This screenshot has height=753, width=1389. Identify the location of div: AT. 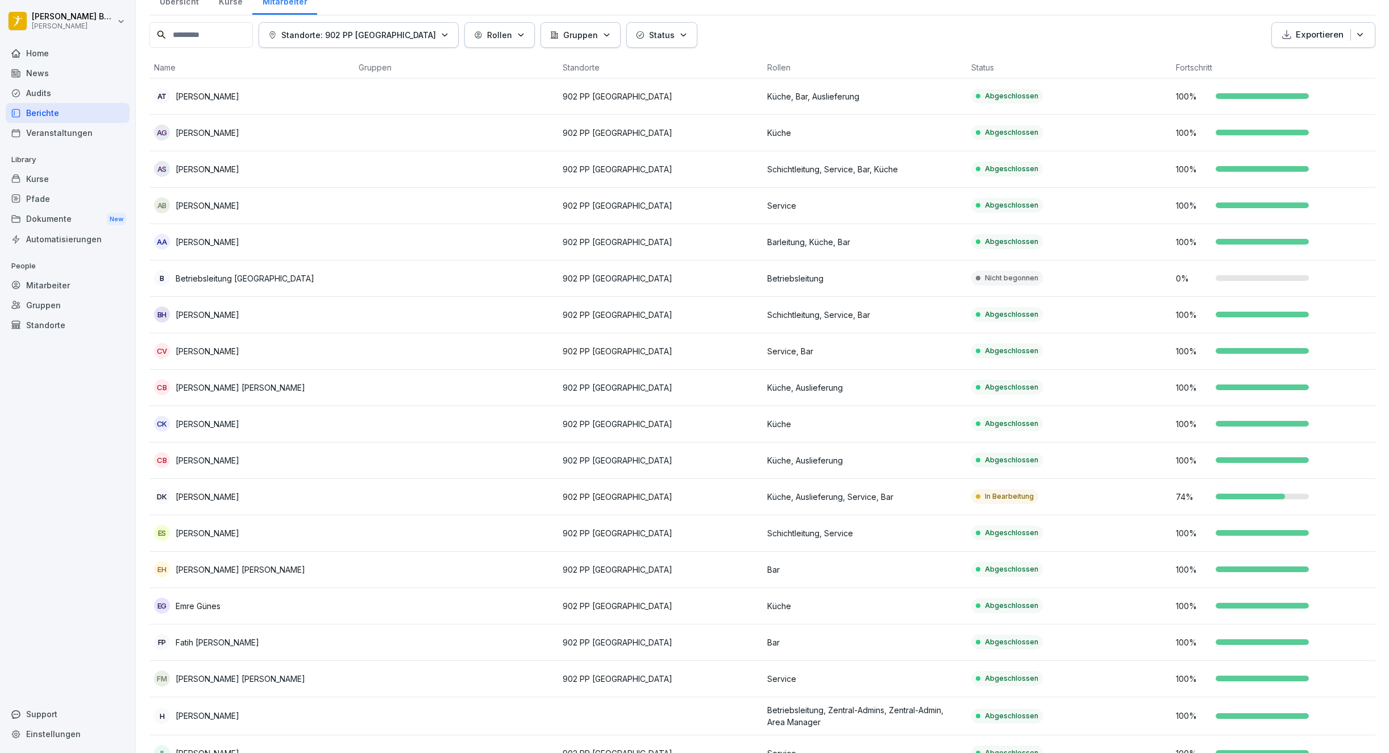
(162, 96).